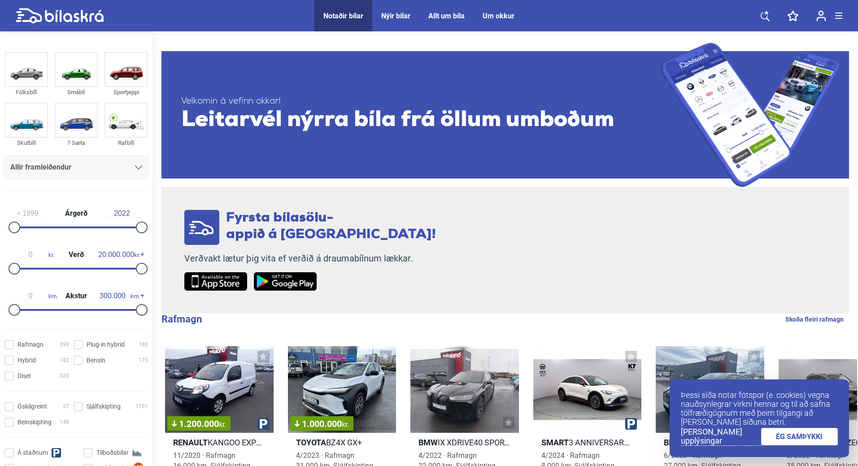  I want to click on span: 1.200.000, so click(199, 424).